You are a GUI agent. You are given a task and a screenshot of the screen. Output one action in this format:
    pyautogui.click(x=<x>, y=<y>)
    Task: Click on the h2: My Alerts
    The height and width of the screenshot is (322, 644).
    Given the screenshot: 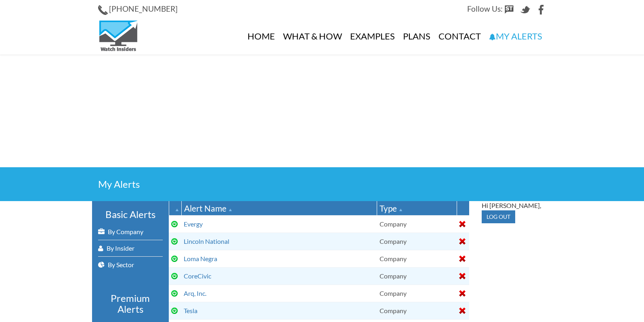 What is the action you would take?
    pyautogui.click(x=322, y=184)
    